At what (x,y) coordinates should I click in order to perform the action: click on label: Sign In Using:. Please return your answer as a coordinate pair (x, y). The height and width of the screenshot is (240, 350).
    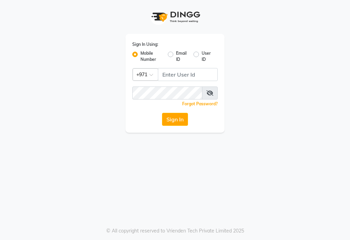
    Looking at the image, I should click on (145, 44).